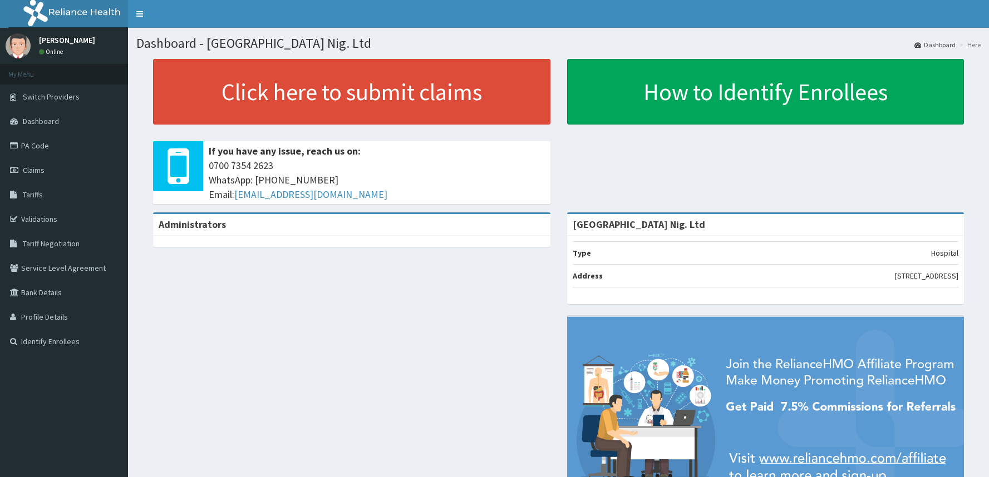  What do you see at coordinates (51, 244) in the screenshot?
I see `span: Tariff Negotiation` at bounding box center [51, 244].